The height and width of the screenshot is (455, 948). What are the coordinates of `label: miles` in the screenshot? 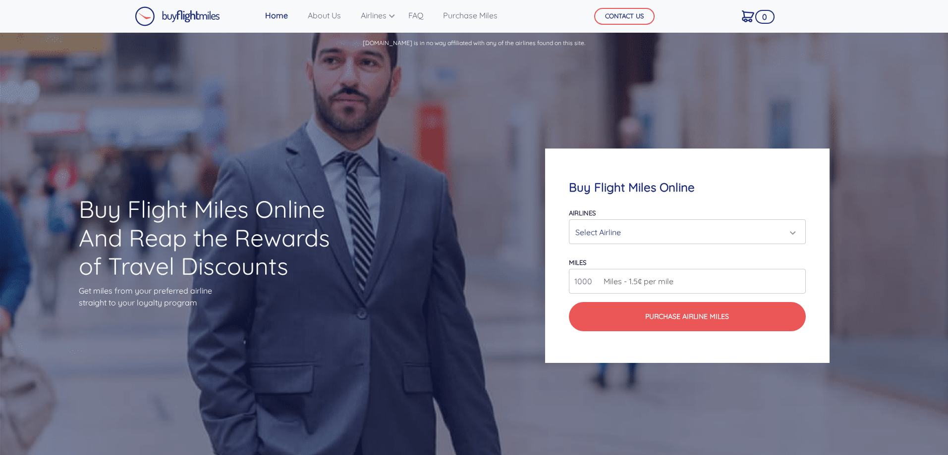 It's located at (577, 263).